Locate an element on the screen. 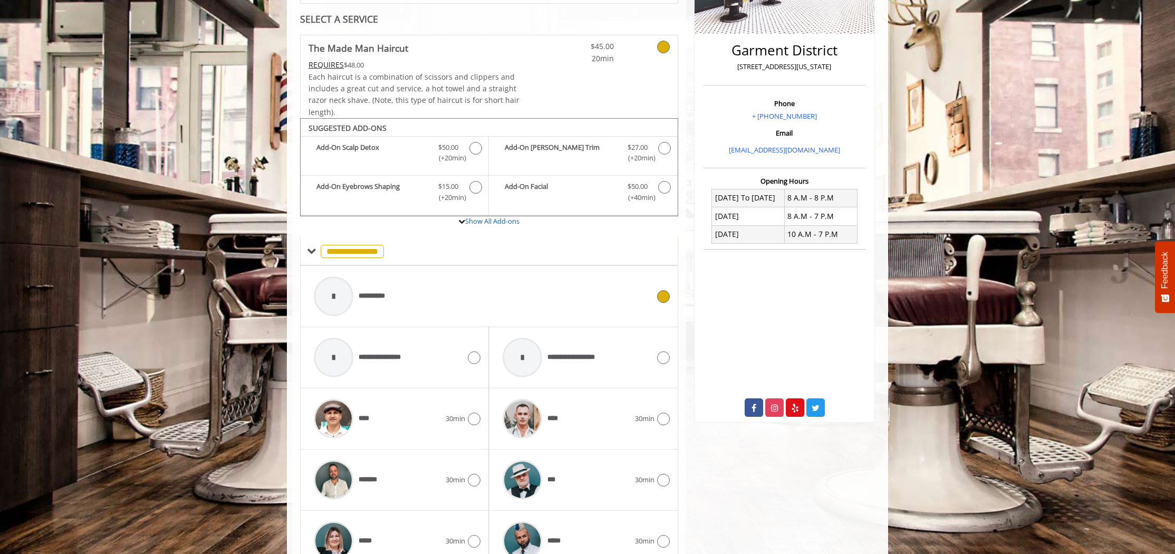 Image resolution: width=1175 pixels, height=554 pixels. b: SUGGESTED ADD-ONS is located at coordinates (348, 128).